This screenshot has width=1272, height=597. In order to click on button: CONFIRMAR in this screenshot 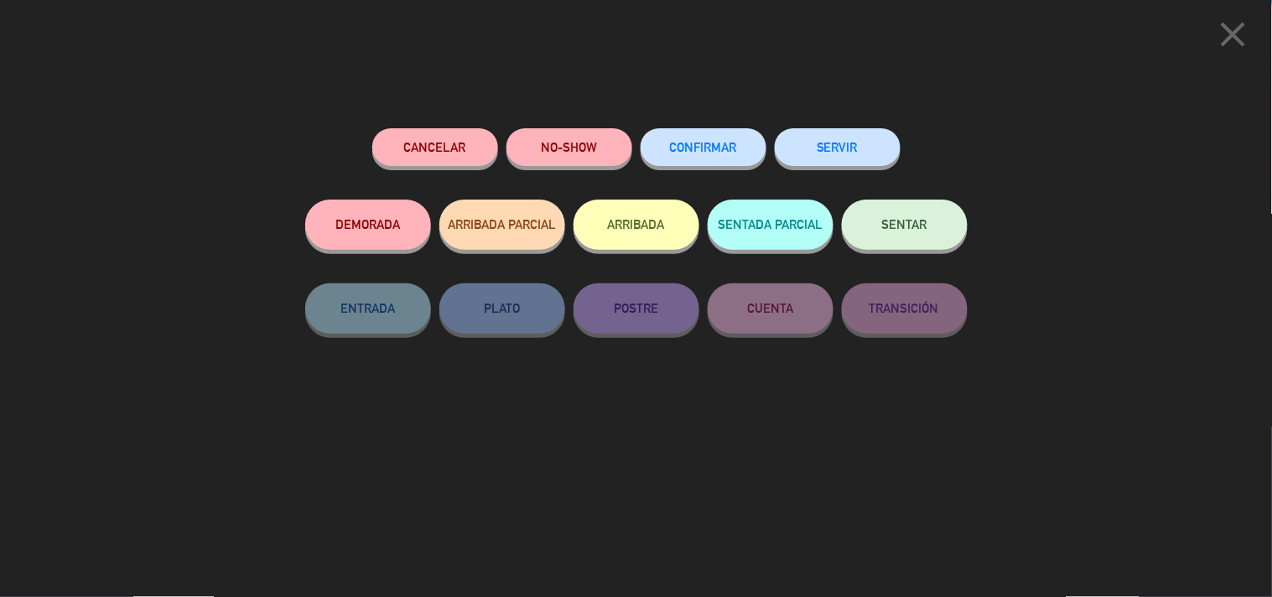, I will do `click(704, 147)`.